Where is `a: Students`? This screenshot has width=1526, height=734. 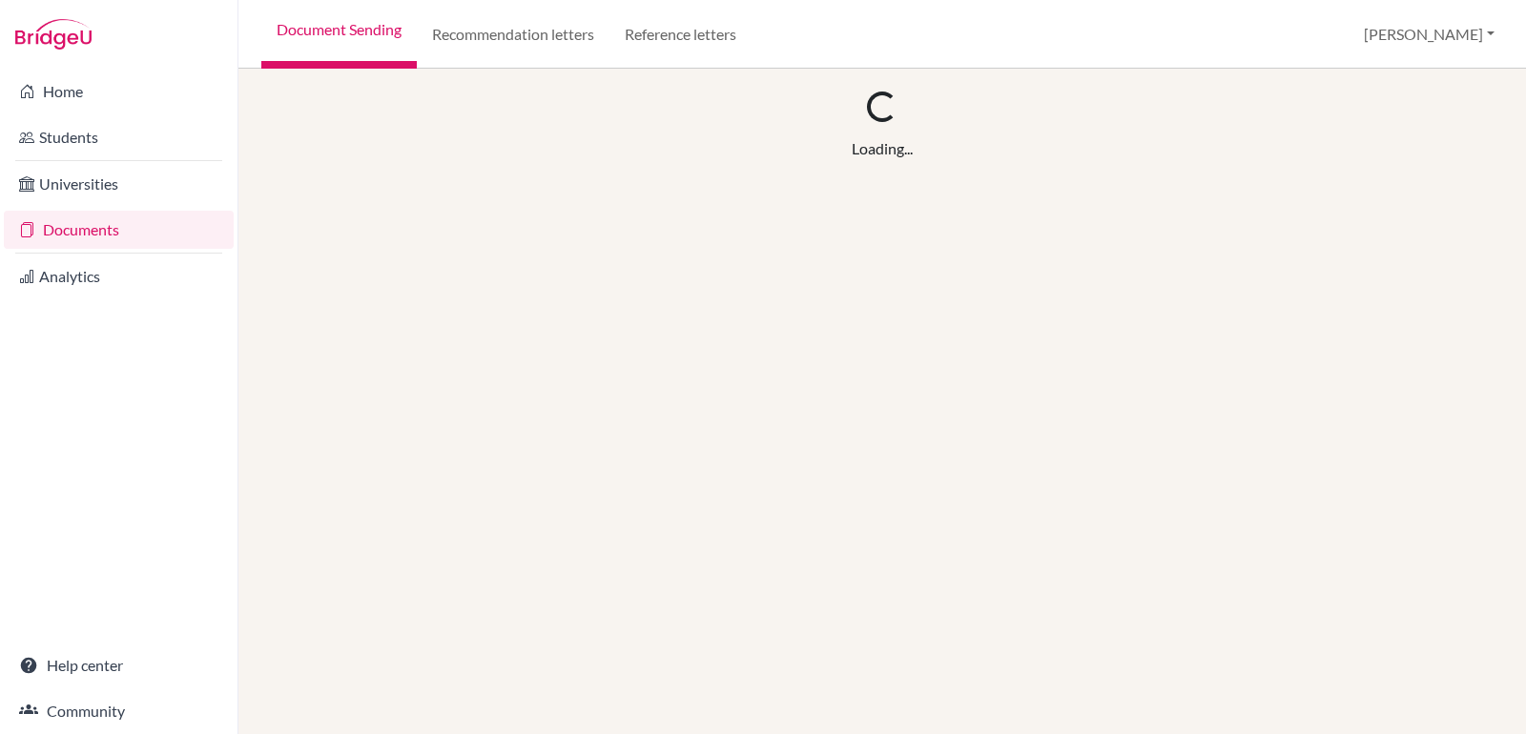
a: Students is located at coordinates (118, 137).